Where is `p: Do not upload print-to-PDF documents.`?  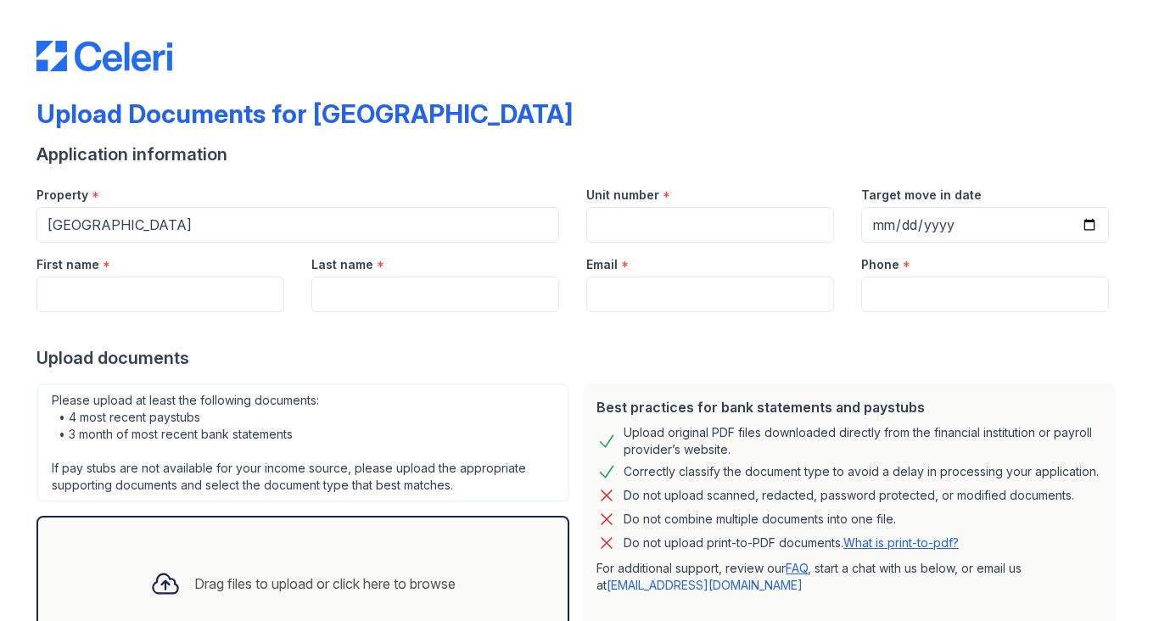
p: Do not upload print-to-PDF documents. is located at coordinates (791, 543).